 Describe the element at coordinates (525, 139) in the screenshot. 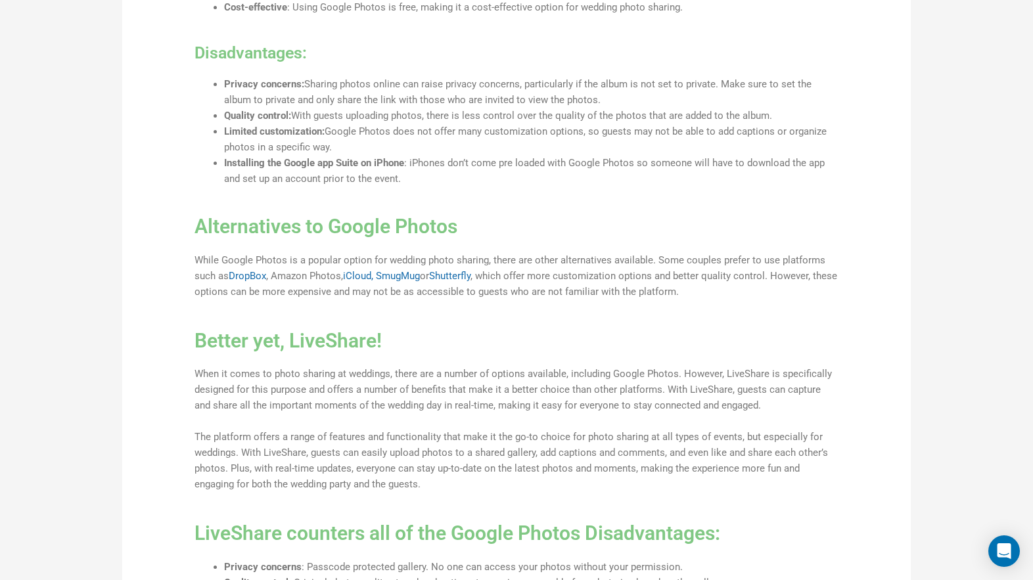

I see `span: Google Photos does not offer many customization options, so guests may not be able to add caption...` at that location.